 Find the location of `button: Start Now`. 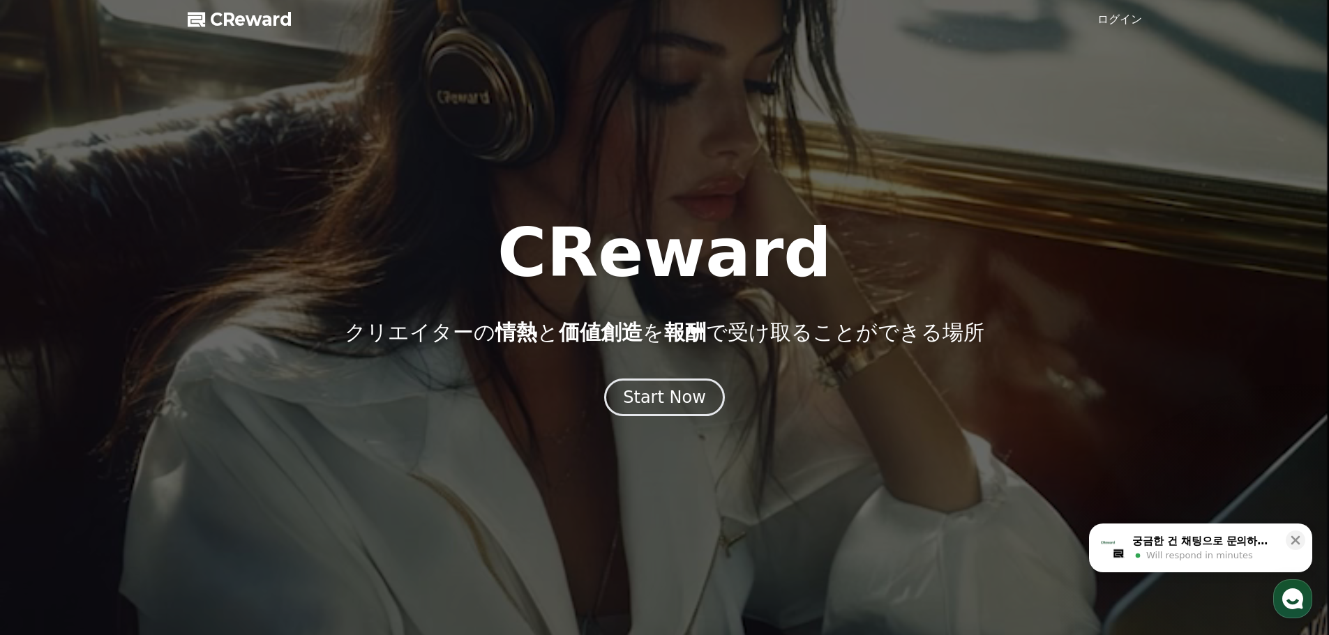

button: Start Now is located at coordinates (664, 398).